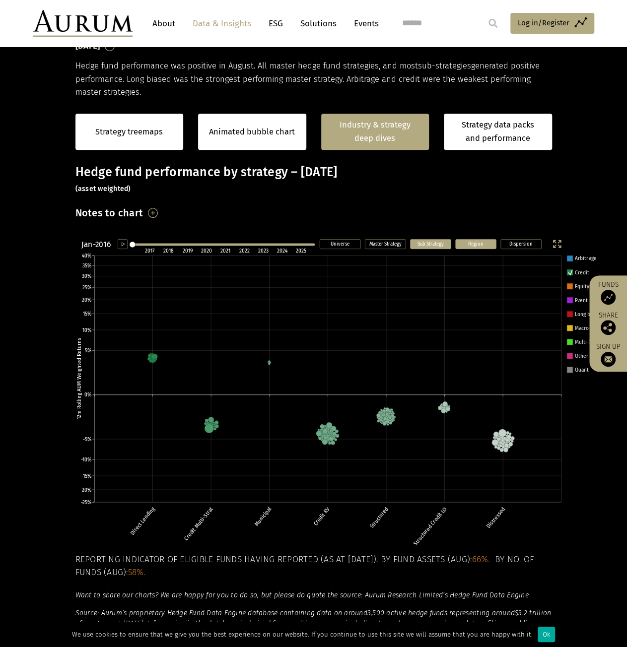  Describe the element at coordinates (136, 572) in the screenshot. I see `span: 58%` at that location.